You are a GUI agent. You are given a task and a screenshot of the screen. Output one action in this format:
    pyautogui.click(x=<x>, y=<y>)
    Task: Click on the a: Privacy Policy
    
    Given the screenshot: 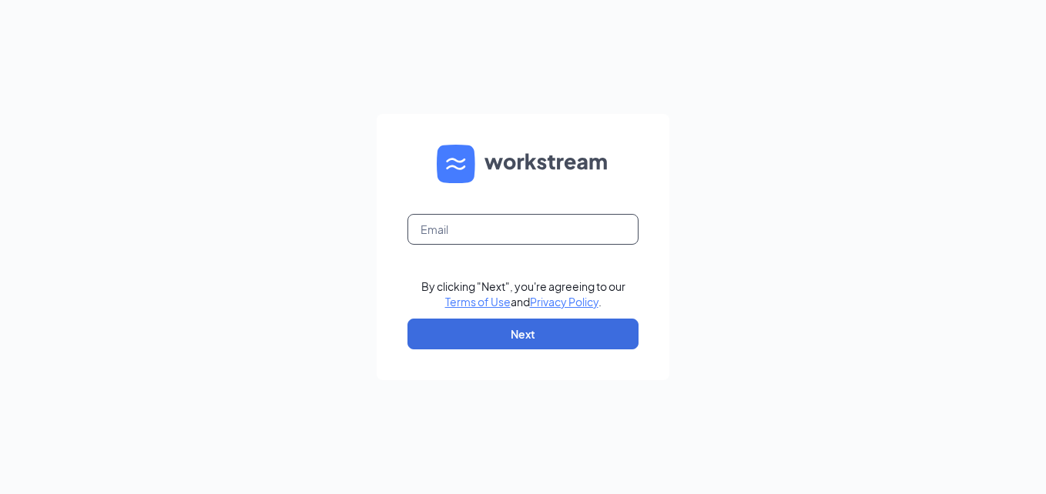 What is the action you would take?
    pyautogui.click(x=564, y=302)
    